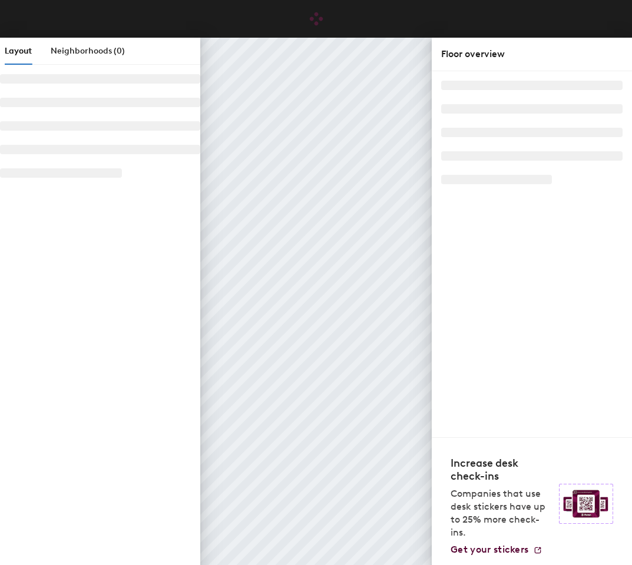 This screenshot has height=565, width=632. I want to click on span: Layout, so click(18, 51).